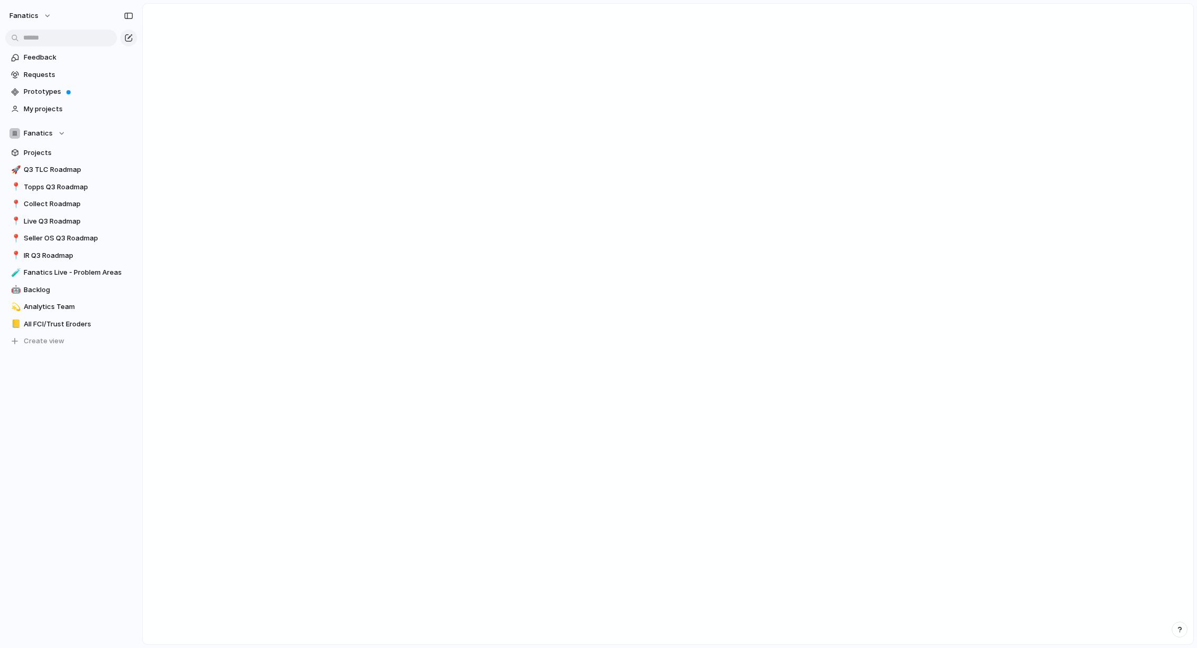 The height and width of the screenshot is (648, 1197). Describe the element at coordinates (79, 57) in the screenshot. I see `span: Feedback` at that location.